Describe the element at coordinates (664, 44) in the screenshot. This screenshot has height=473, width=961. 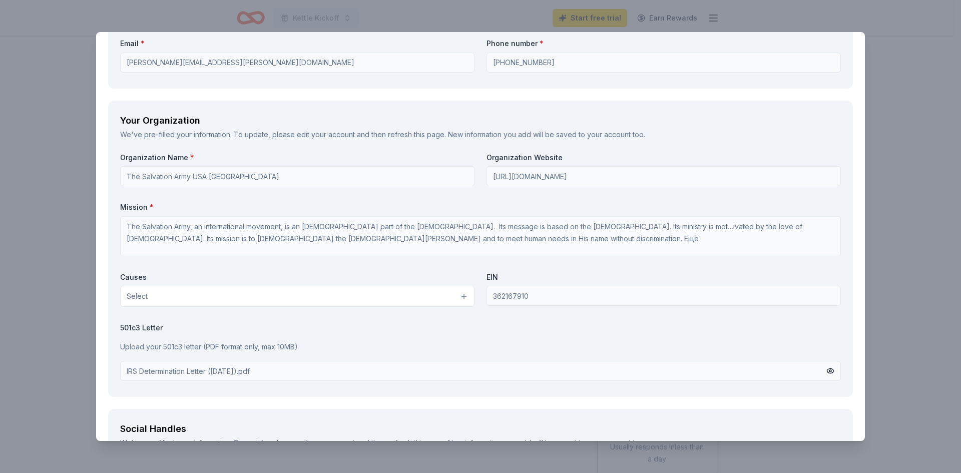
I see `label: Phone number` at that location.